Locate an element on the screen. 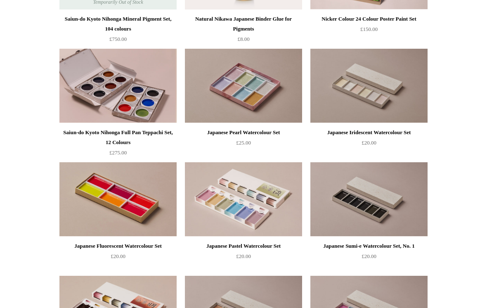 This screenshot has width=487, height=308. img: Japanese Sumi-e Watercolour Set, No. 1 is located at coordinates (369, 199).